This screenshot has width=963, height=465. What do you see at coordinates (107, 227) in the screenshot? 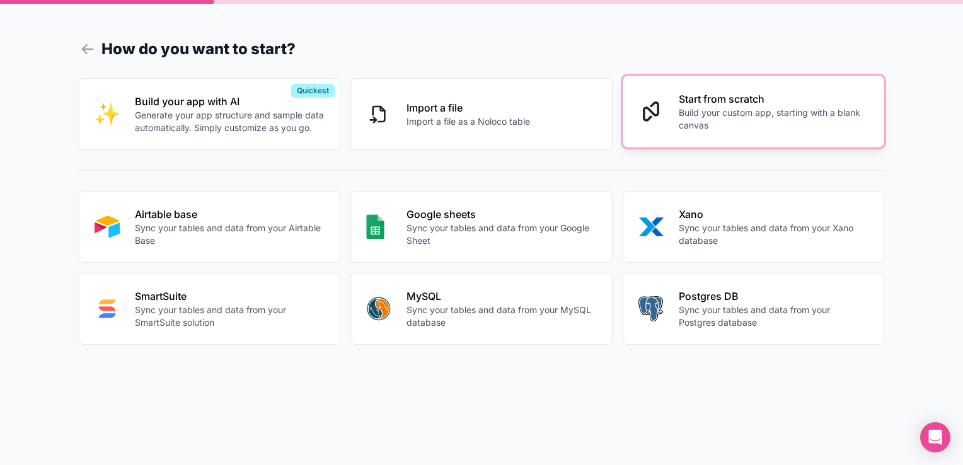
I see `img: AIRTABLE` at bounding box center [107, 227].